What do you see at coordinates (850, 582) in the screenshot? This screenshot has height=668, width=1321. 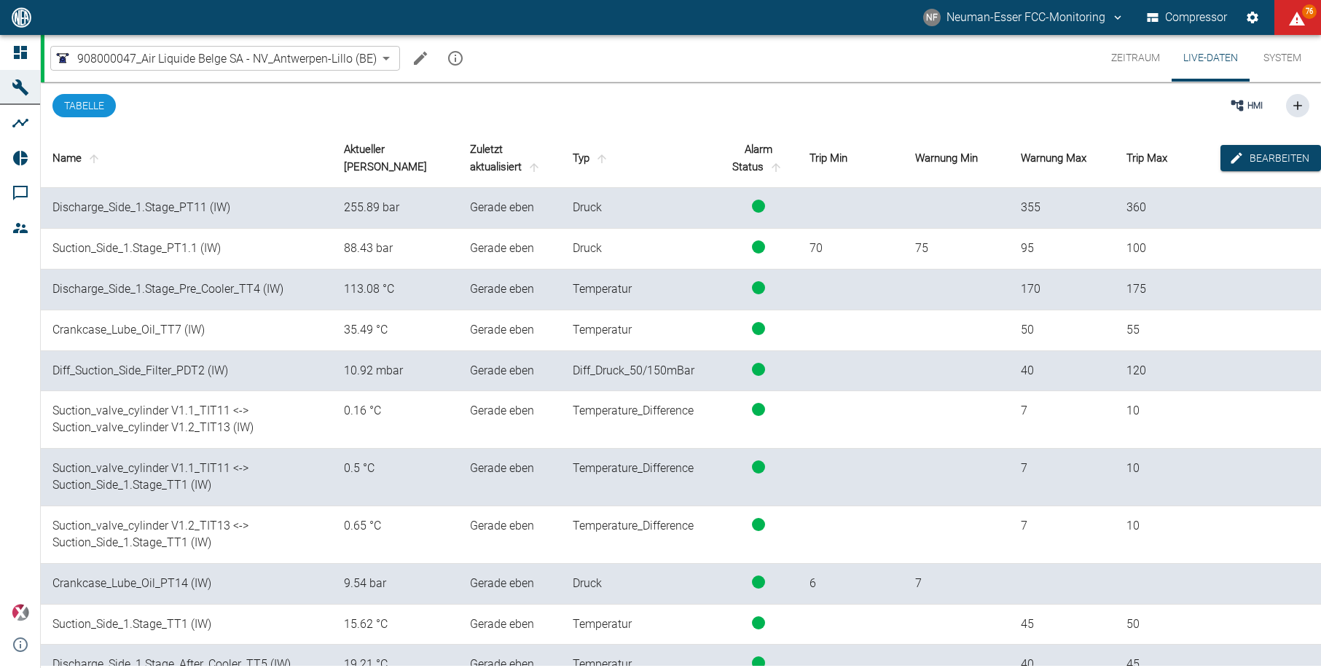 I see `div: 6` at bounding box center [850, 582].